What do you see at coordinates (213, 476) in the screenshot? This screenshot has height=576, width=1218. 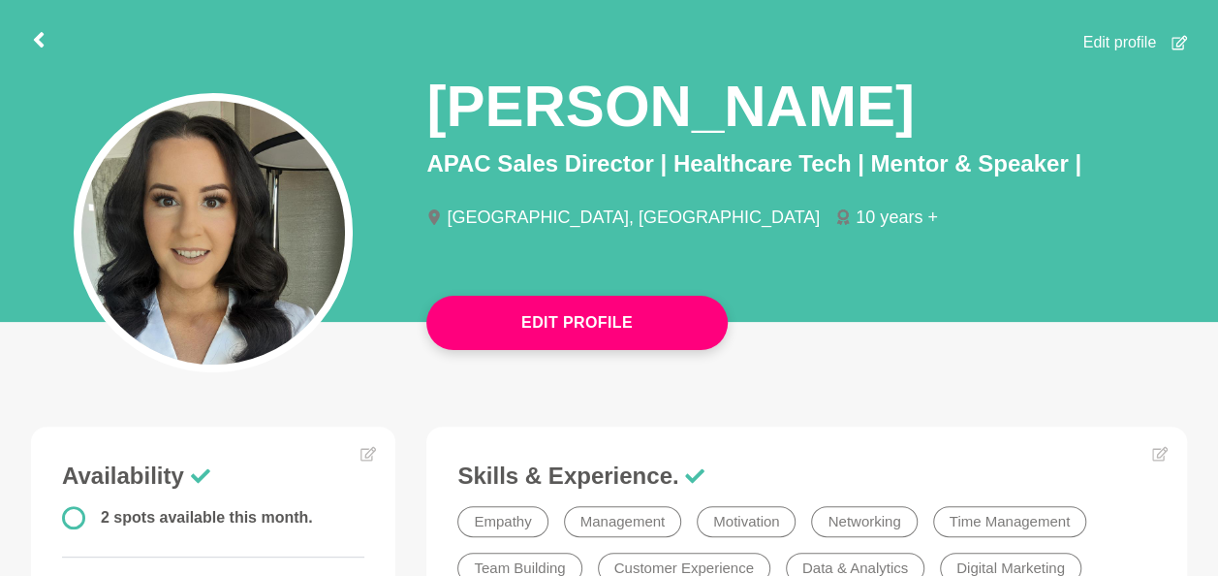 I see `h3: Availability` at bounding box center [213, 476].